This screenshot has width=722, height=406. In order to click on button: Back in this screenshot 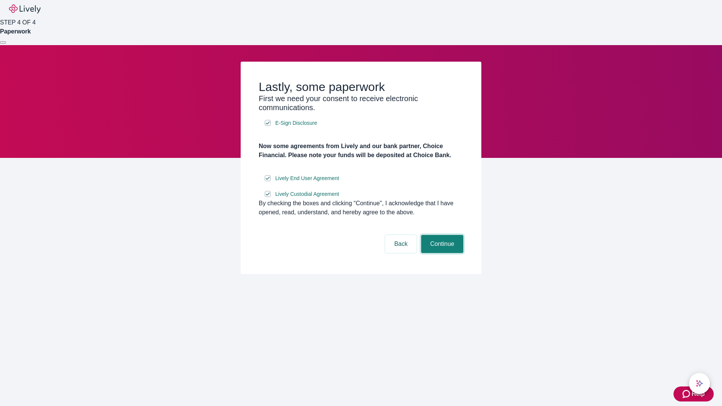, I will do `click(401, 244)`.